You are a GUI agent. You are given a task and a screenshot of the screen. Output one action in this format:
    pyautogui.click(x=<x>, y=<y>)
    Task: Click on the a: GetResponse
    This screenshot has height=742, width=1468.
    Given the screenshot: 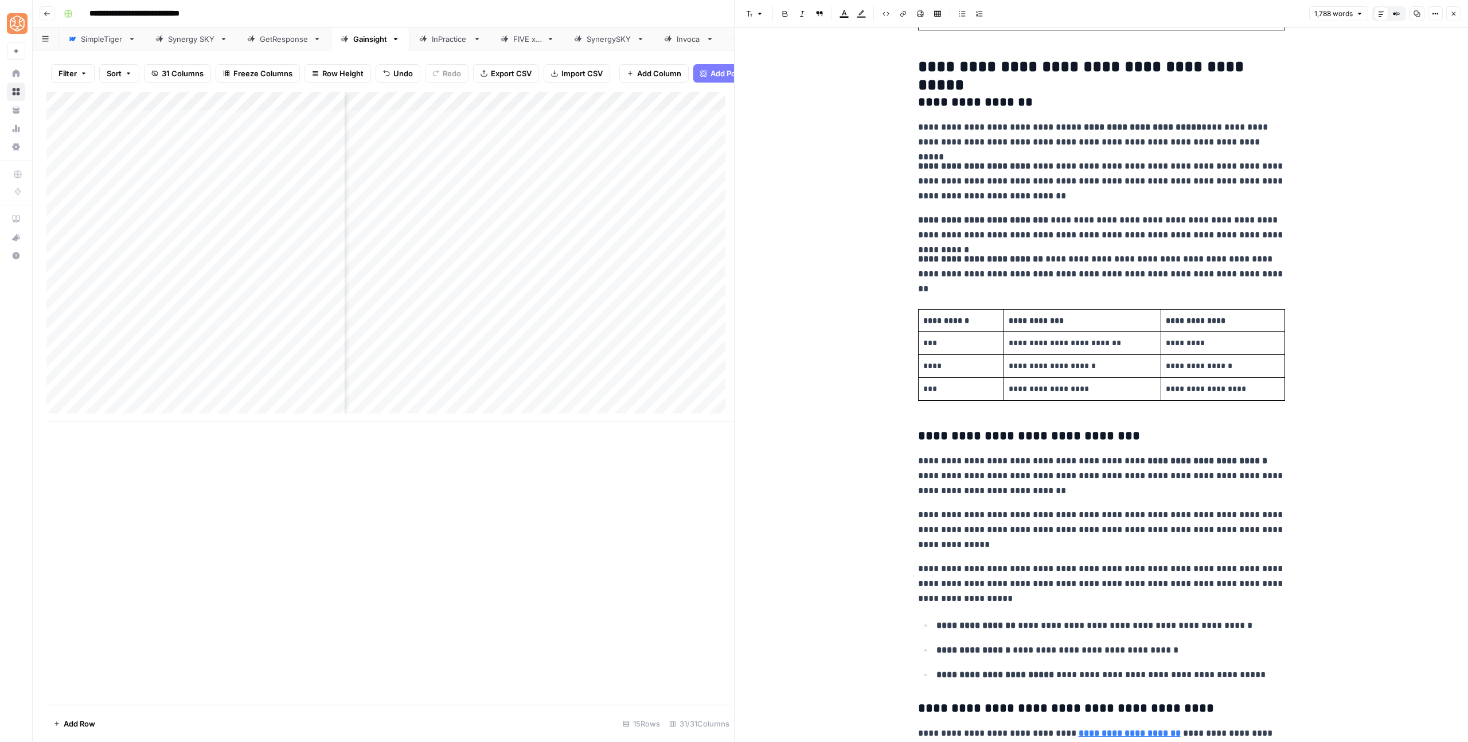 What is the action you would take?
    pyautogui.click(x=284, y=39)
    